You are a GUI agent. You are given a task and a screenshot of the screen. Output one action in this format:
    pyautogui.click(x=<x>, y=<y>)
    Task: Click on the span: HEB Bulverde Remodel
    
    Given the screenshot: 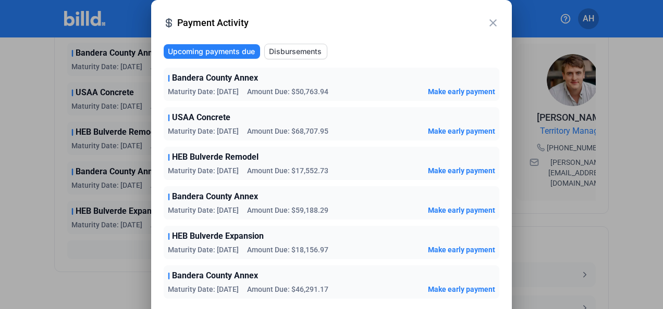 What is the action you would take?
    pyautogui.click(x=215, y=157)
    